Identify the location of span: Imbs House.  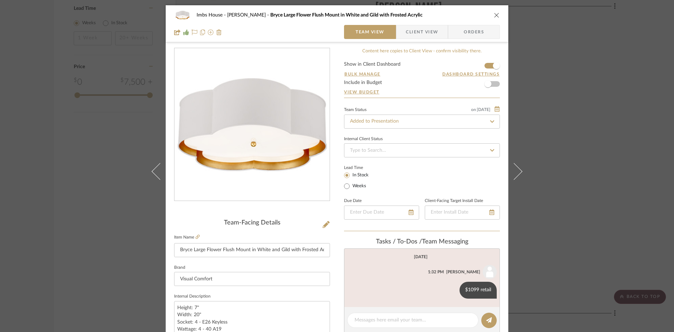
(212, 15).